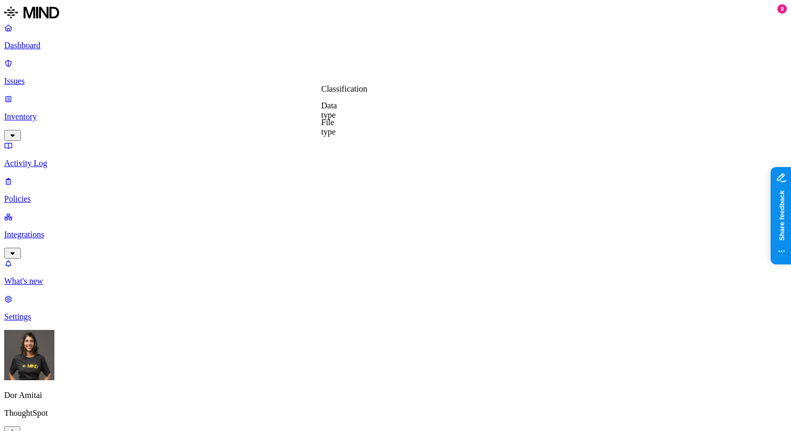 The image size is (791, 431). Describe the element at coordinates (396, 163) in the screenshot. I see `p: Activity Log` at that location.